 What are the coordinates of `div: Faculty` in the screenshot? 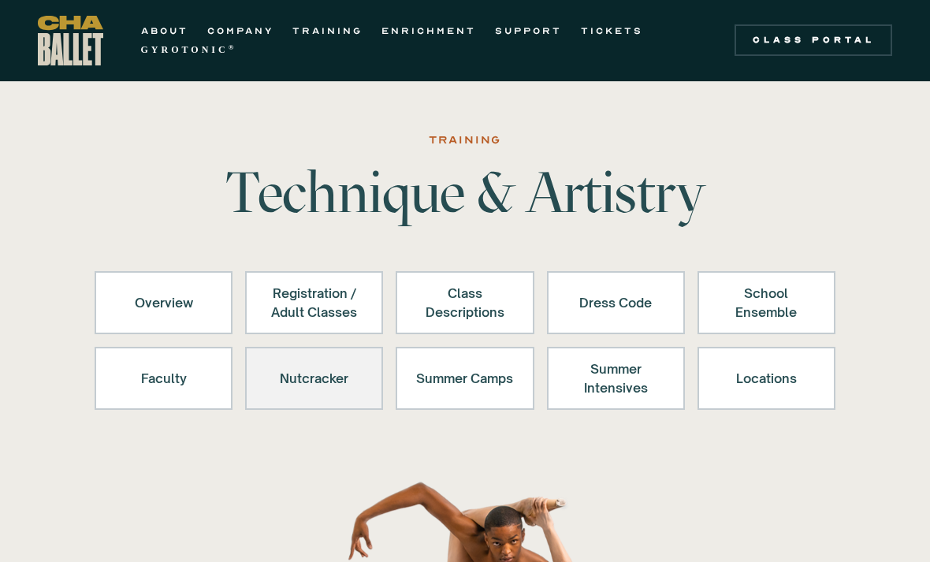 It's located at (163, 378).